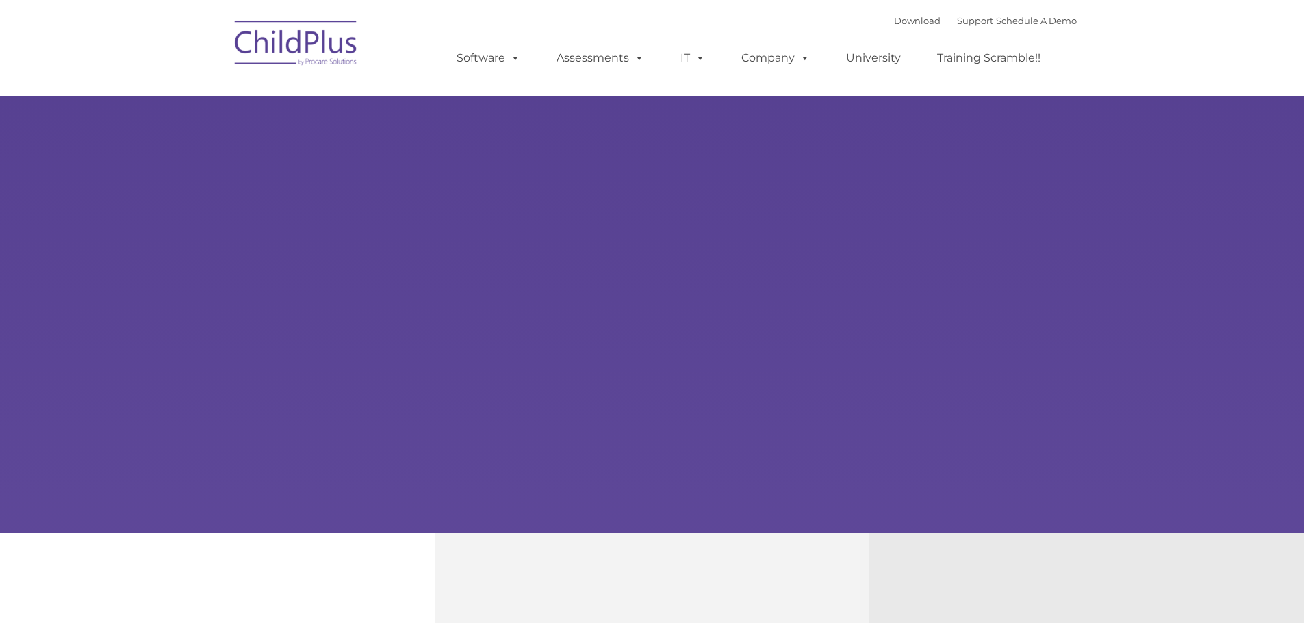 This screenshot has width=1304, height=623. What do you see at coordinates (600, 58) in the screenshot?
I see `a: Assessments` at bounding box center [600, 58].